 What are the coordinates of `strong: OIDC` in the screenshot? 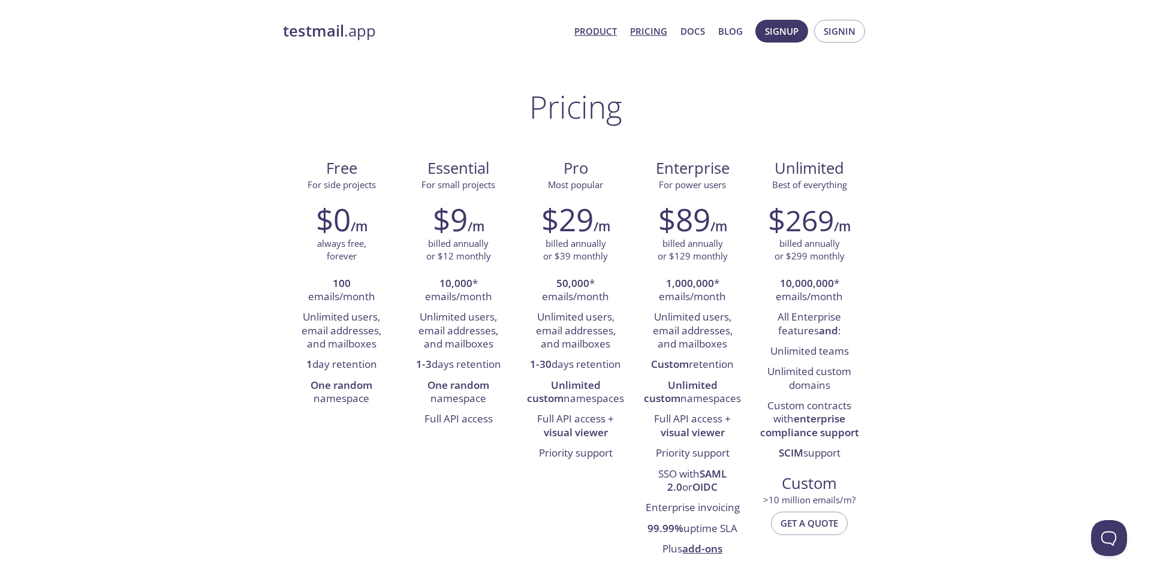 It's located at (705, 487).